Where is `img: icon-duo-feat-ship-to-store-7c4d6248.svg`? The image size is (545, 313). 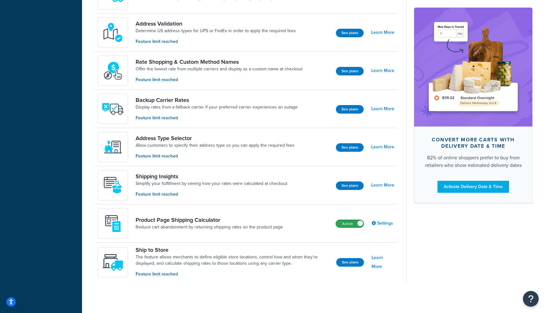
img: icon-duo-feat-ship-to-store-7c4d6248.svg is located at coordinates (113, 262).